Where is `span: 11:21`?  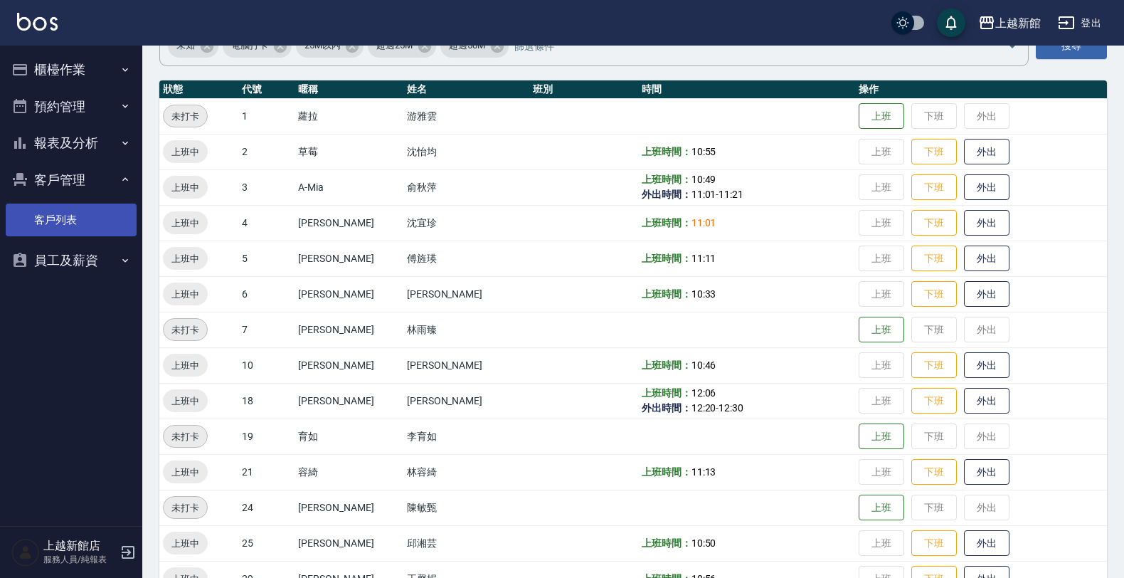 span: 11:21 is located at coordinates (731, 194).